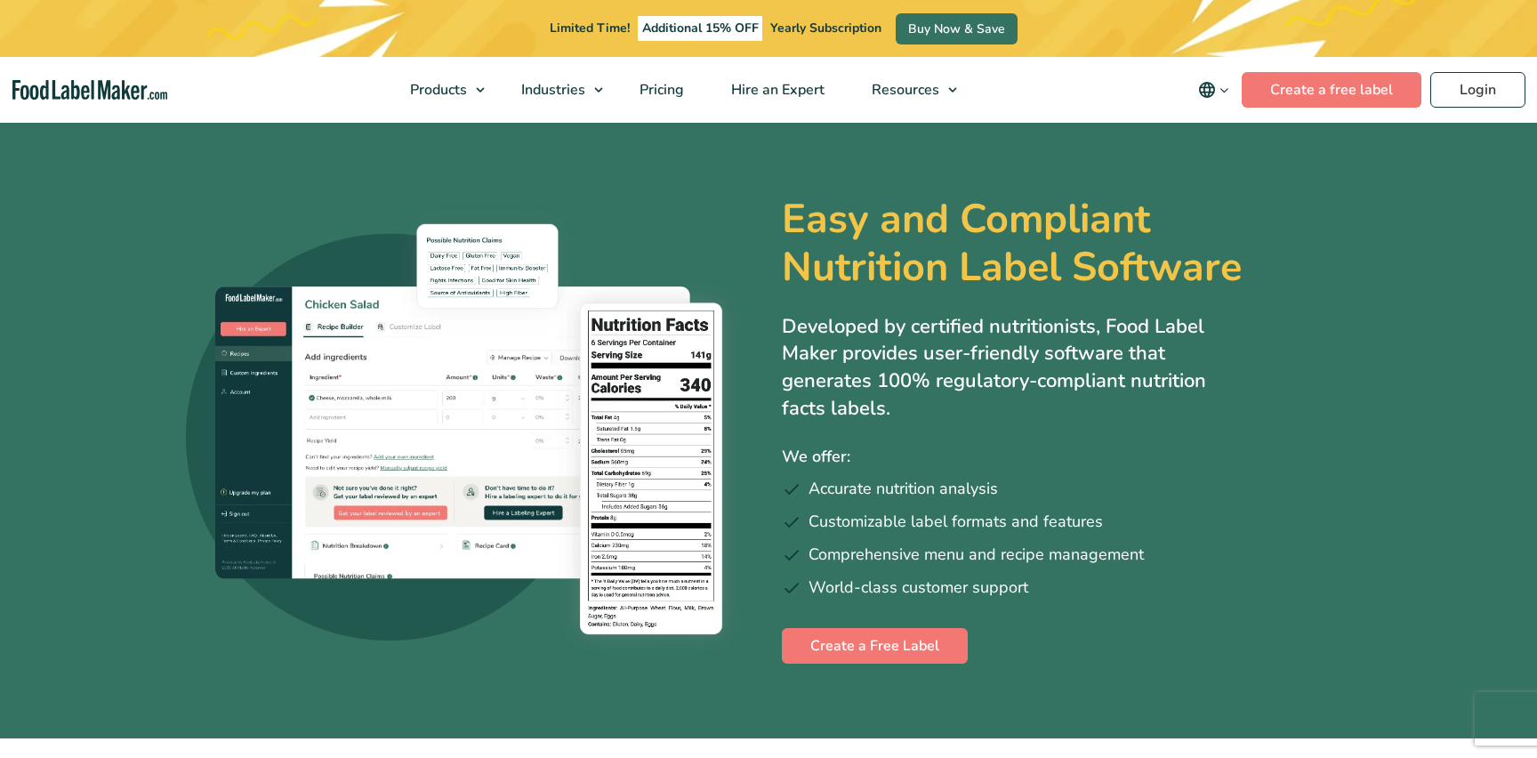 The image size is (1537, 758). I want to click on a: Pricing, so click(660, 90).